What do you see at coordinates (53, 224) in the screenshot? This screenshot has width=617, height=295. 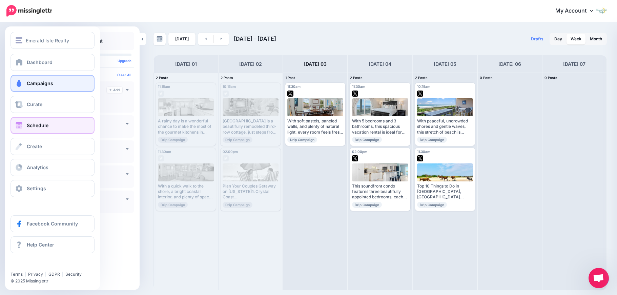 I see `a: Facebook Community` at bounding box center [53, 224].